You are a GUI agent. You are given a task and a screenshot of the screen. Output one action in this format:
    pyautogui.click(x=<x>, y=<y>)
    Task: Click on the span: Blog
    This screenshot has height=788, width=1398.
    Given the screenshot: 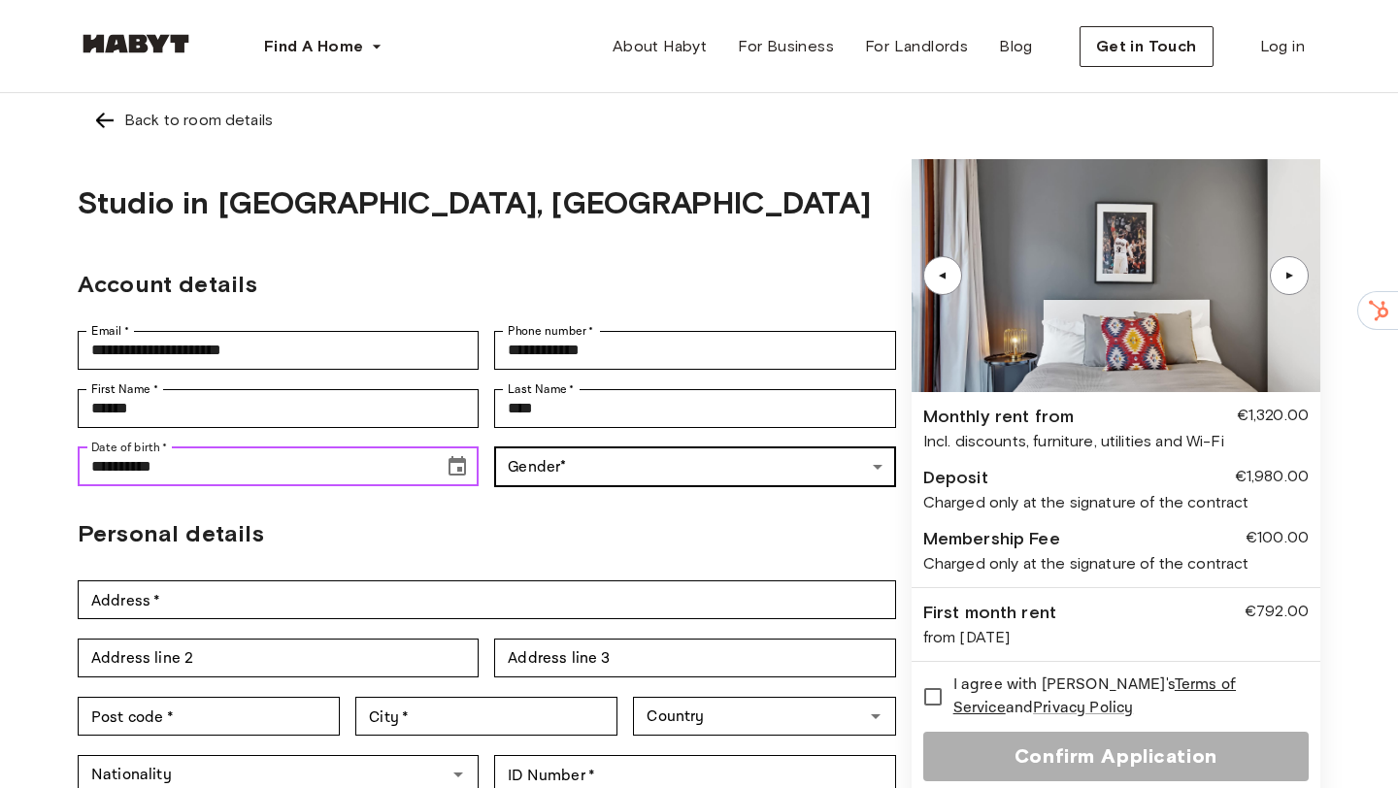 What is the action you would take?
    pyautogui.click(x=1015, y=47)
    